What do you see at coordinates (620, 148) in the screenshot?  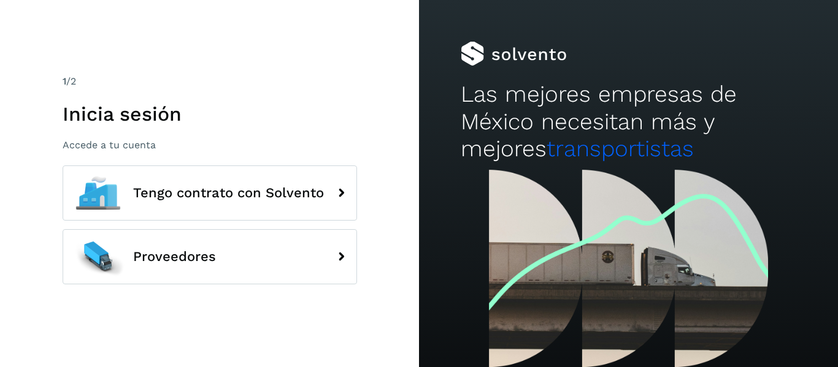 I see `span: transportistas` at bounding box center [620, 148].